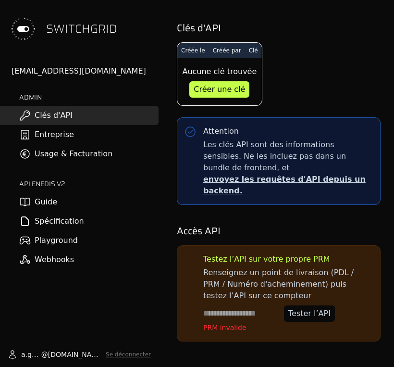 The image size is (394, 367). I want to click on h2: ADMIN, so click(89, 97).